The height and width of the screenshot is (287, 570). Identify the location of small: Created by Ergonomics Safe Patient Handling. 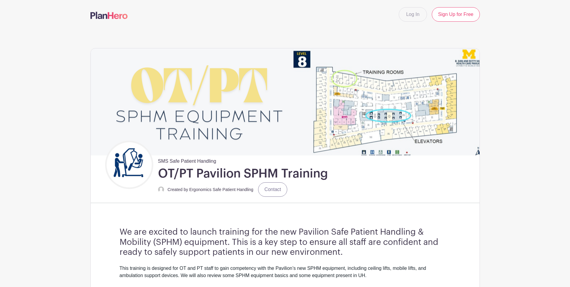
(211, 189).